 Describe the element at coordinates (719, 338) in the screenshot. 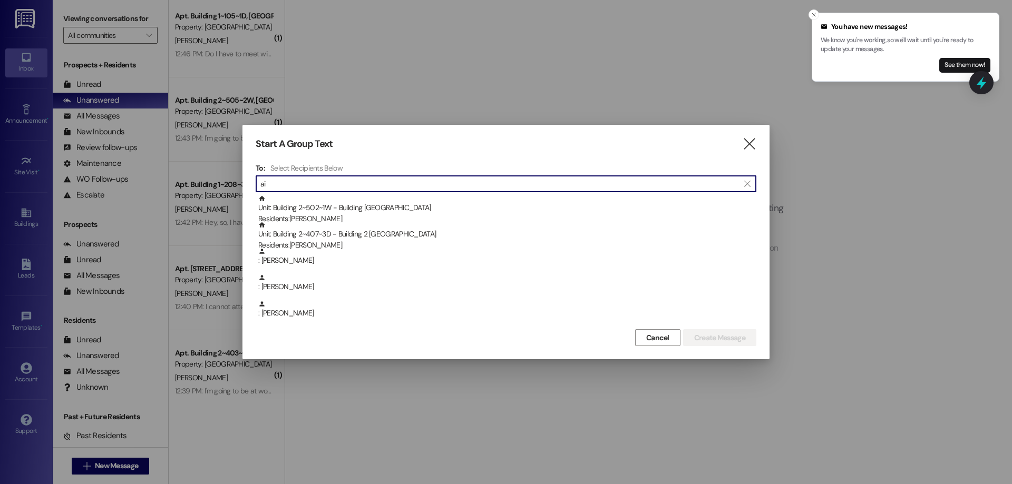

I see `span: Create Message` at that location.